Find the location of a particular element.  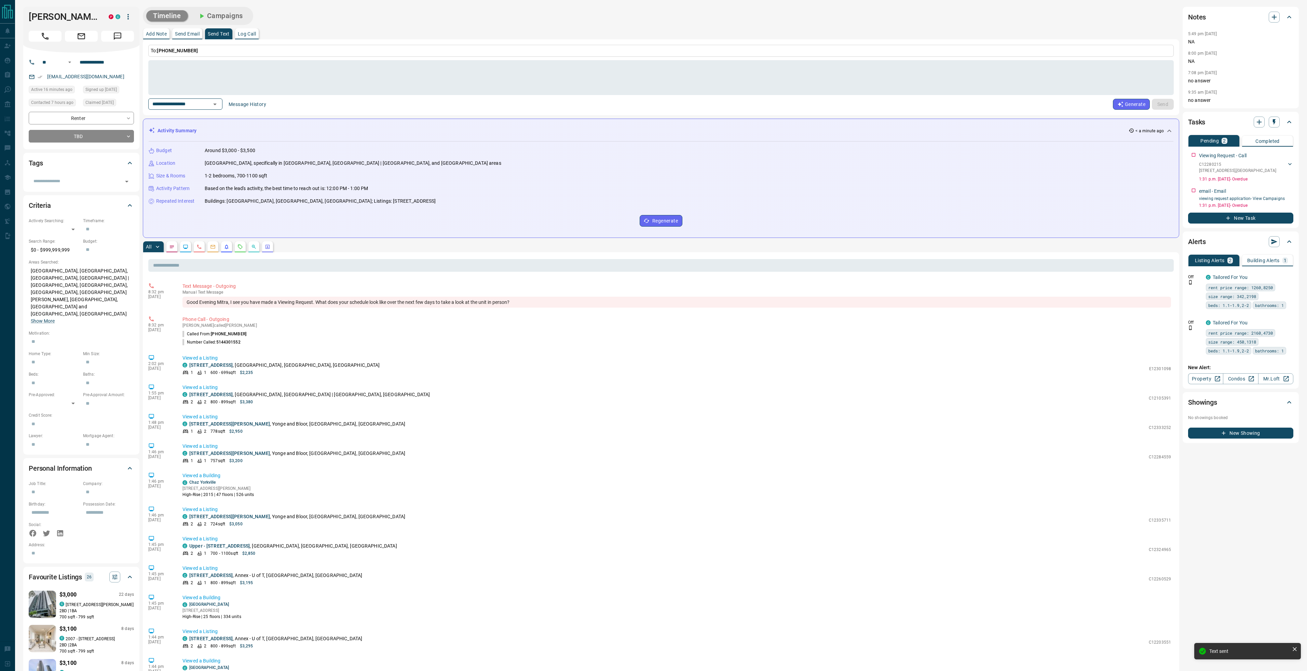

p: $2,950 is located at coordinates (236, 431).